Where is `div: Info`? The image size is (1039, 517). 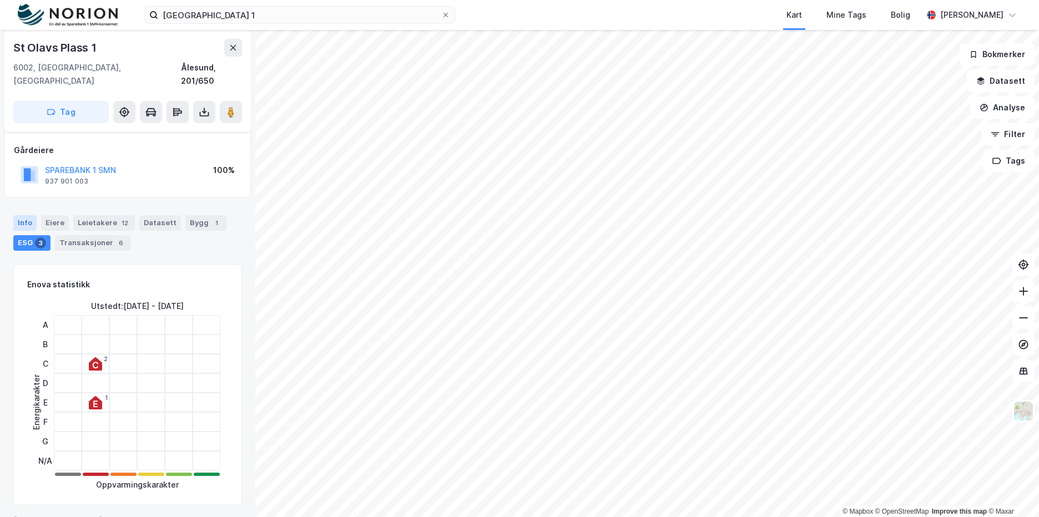
div: Info is located at coordinates (25, 223).